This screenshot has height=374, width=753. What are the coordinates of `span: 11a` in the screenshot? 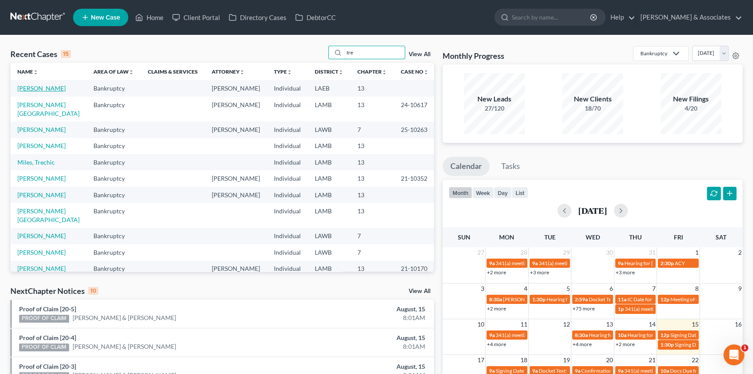 It's located at (622, 299).